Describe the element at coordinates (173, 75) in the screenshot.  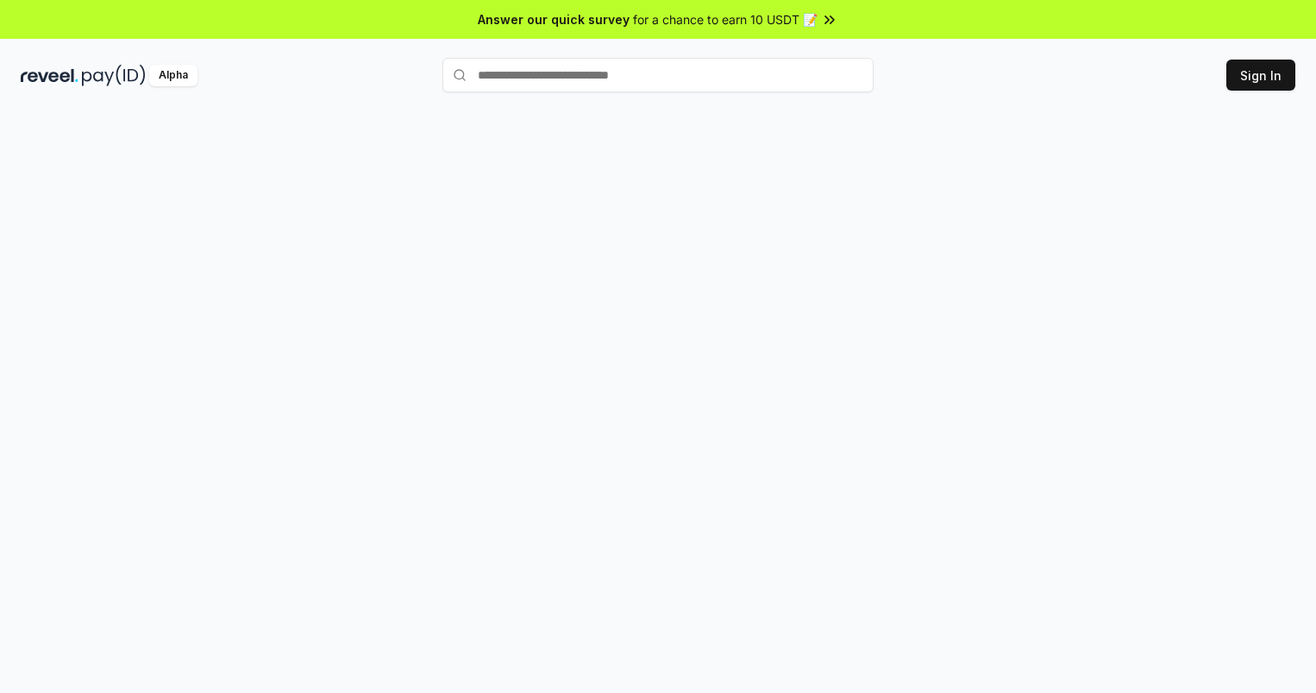
I see `div: Alpha` at that location.